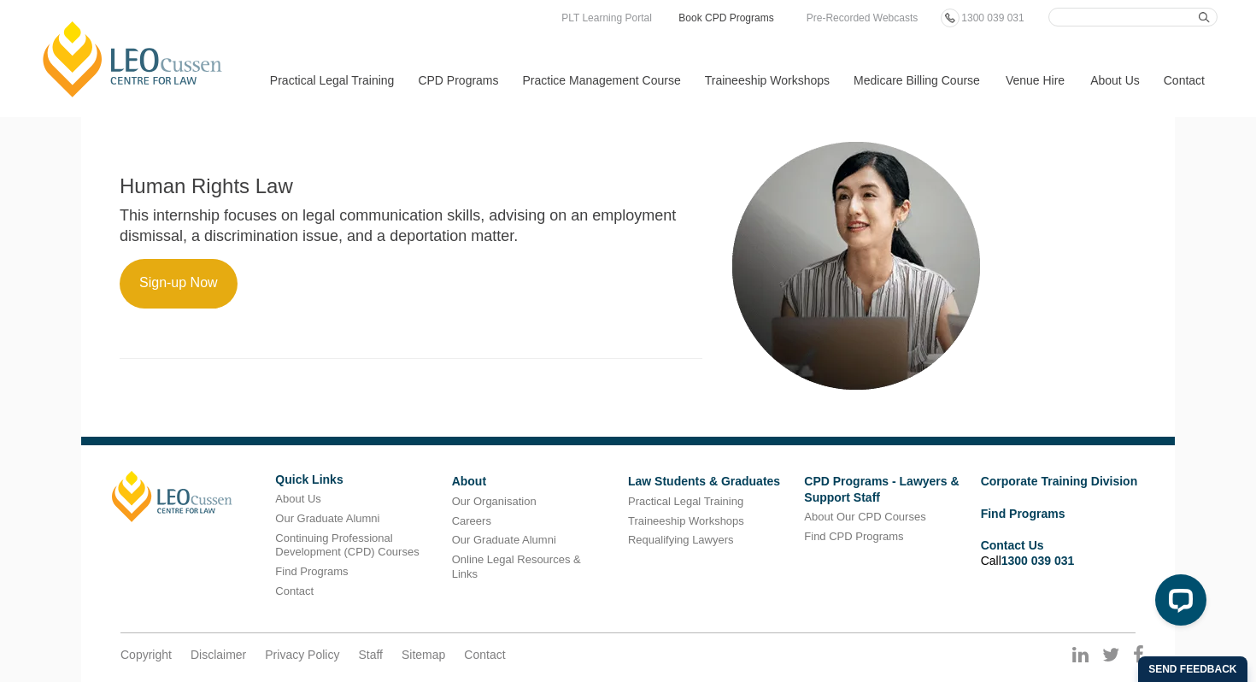 Image resolution: width=1256 pixels, height=682 pixels. I want to click on li: Call, so click(1062, 553).